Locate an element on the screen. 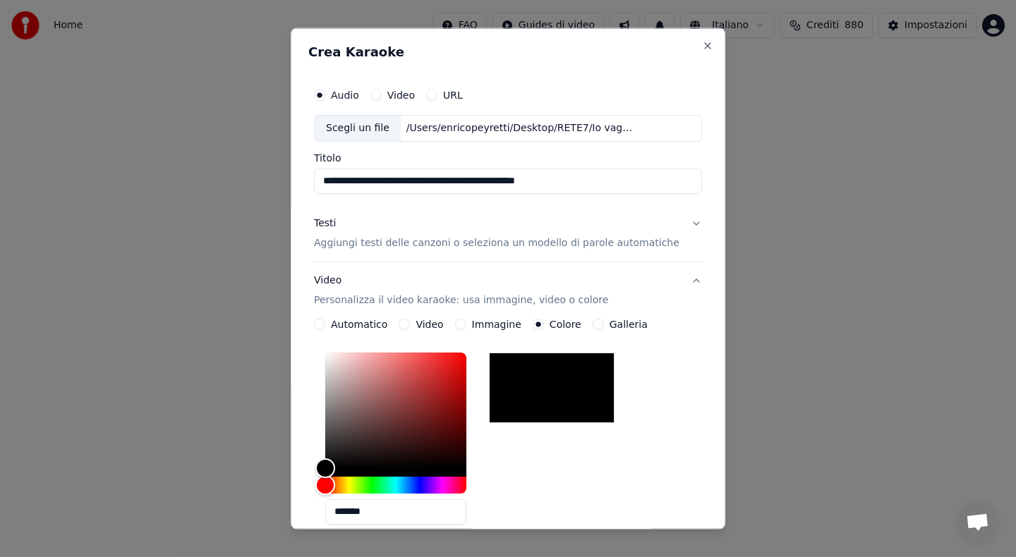  div: Color is located at coordinates (396, 410).